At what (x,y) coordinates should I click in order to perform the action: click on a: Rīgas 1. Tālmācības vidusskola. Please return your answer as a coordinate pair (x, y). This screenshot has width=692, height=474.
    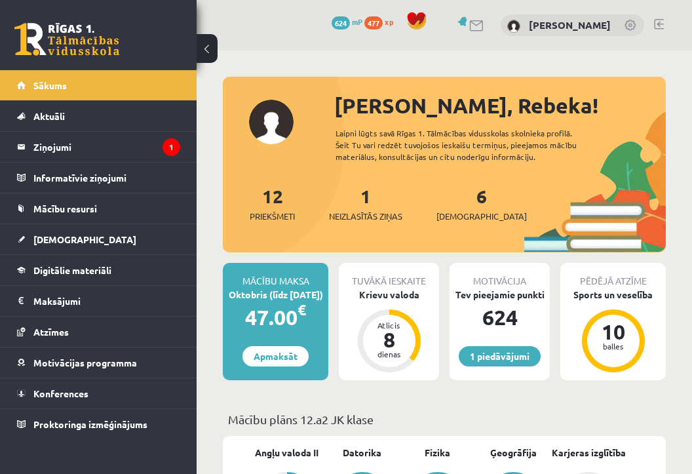
    Looking at the image, I should click on (67, 39).